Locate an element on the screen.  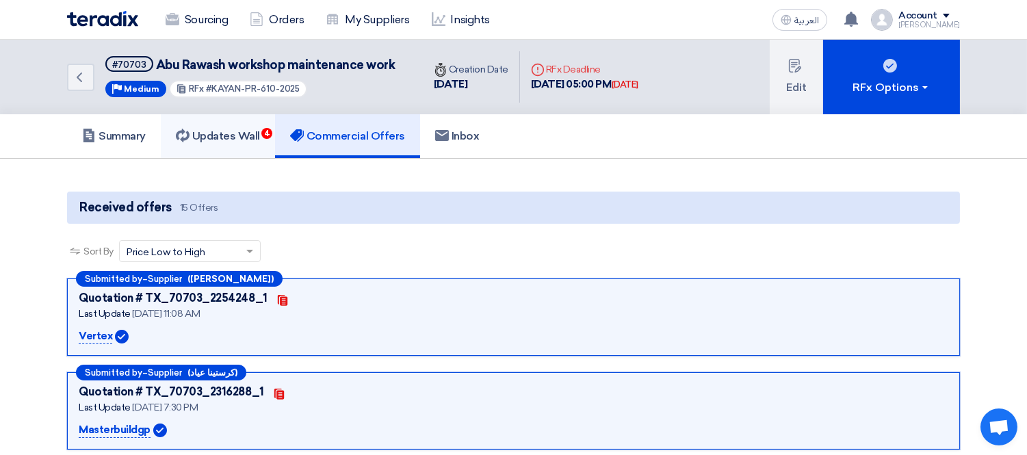
a: Updates Wall4 is located at coordinates (218, 136).